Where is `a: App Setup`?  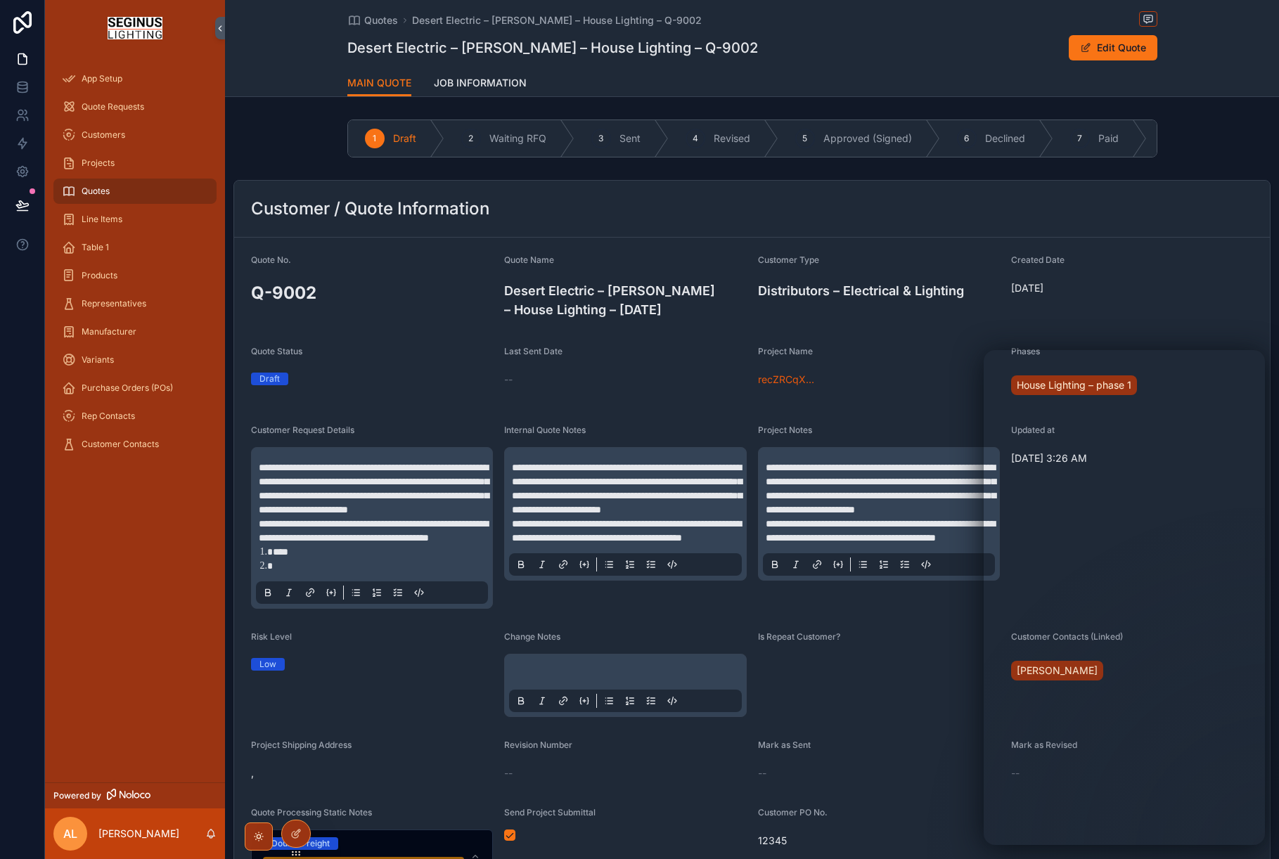
a: App Setup is located at coordinates (135, 79).